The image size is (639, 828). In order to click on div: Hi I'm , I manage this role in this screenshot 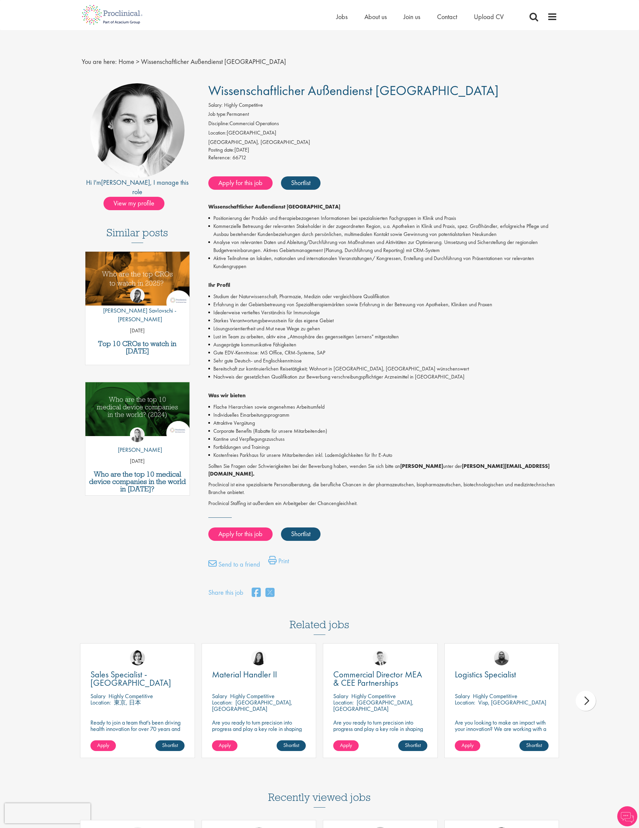, I will do `click(137, 187)`.